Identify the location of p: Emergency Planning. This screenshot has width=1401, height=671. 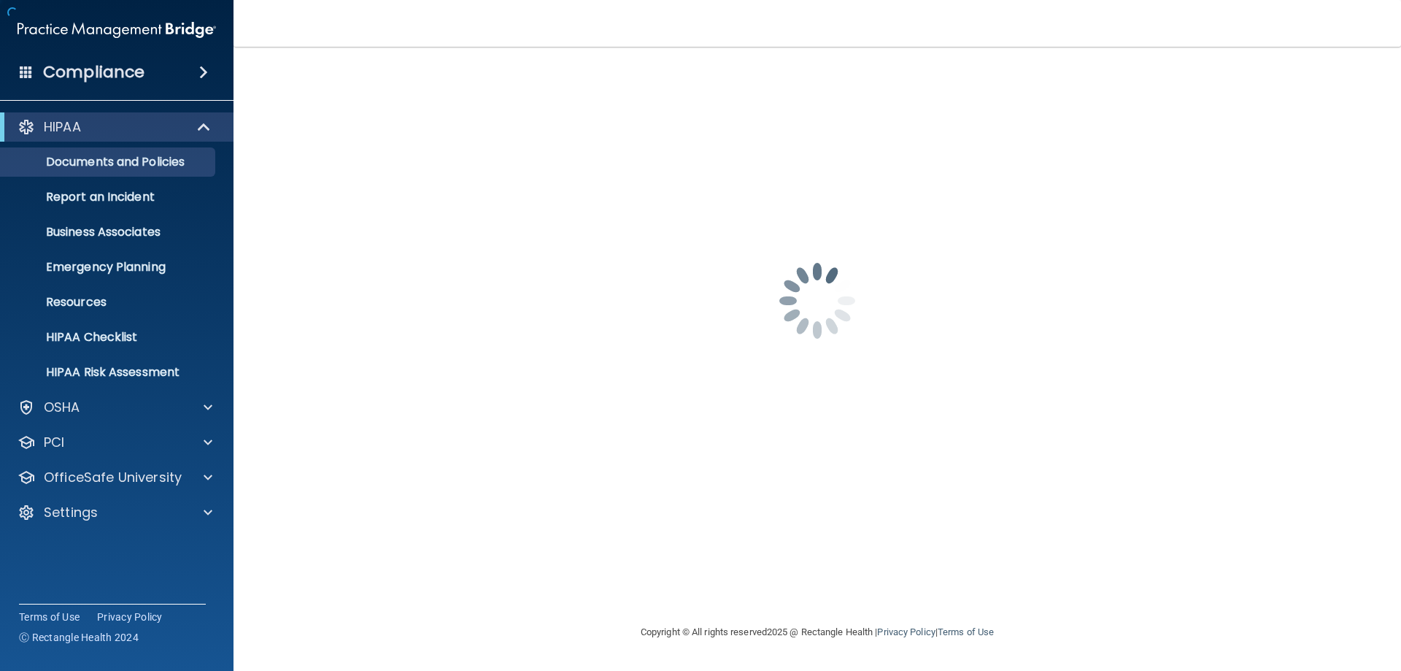
(109, 267).